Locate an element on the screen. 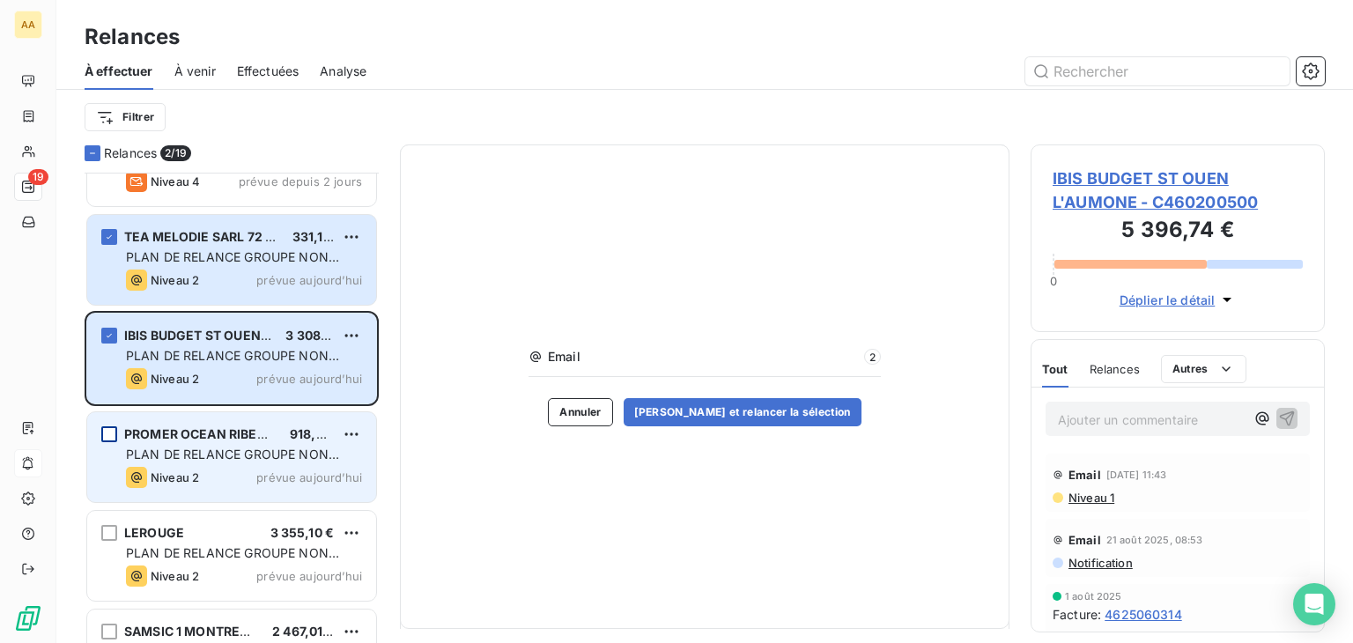 This screenshot has width=1353, height=643. div: Open Intercom Messenger is located at coordinates (1314, 604).